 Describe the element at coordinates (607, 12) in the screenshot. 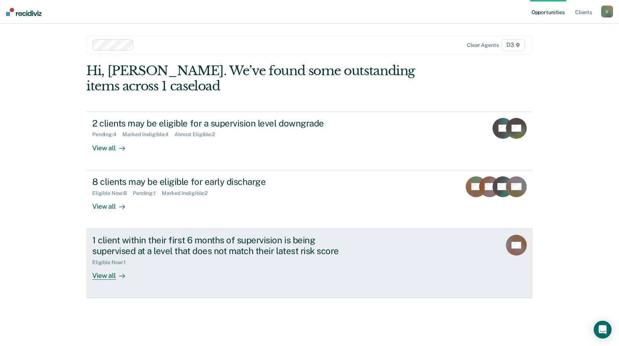

I see `button: D` at that location.